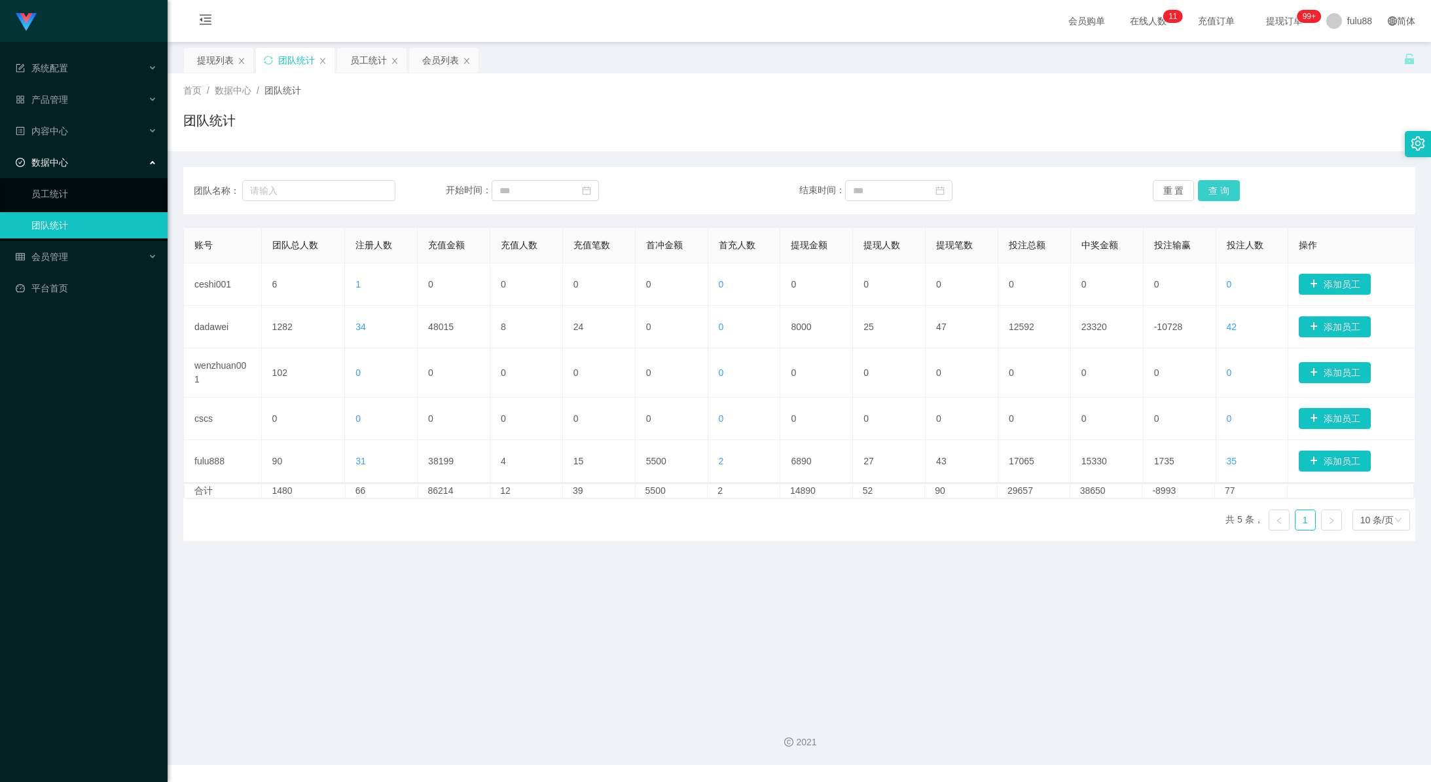 This screenshot has height=782, width=1431. What do you see at coordinates (382, 490) in the screenshot?
I see `td: 66` at bounding box center [382, 490].